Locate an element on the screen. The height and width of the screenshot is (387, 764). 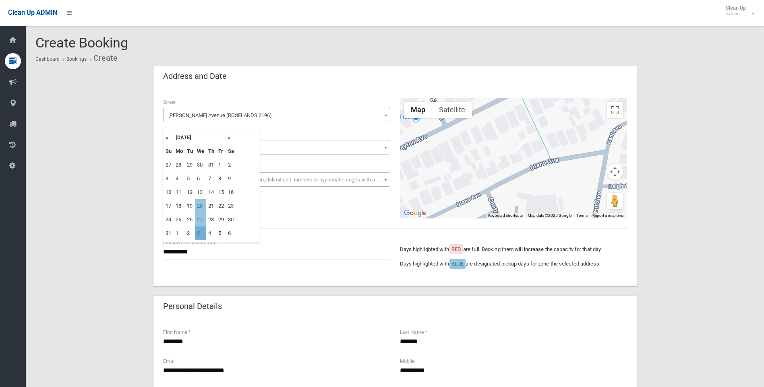
button: Show satellite imagery is located at coordinates (452, 110).